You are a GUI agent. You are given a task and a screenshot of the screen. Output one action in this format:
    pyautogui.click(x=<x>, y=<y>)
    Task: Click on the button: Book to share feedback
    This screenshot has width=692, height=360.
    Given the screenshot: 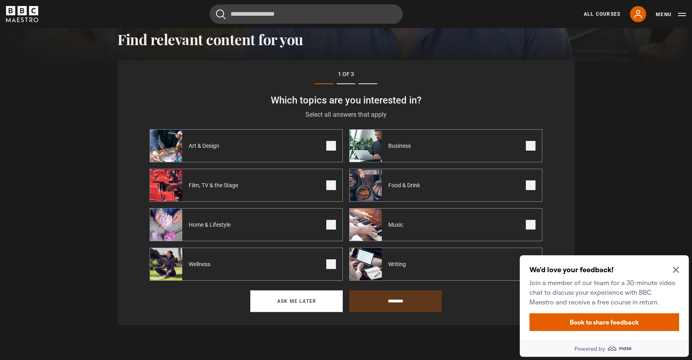 What is the action you would take?
    pyautogui.click(x=88, y=70)
    